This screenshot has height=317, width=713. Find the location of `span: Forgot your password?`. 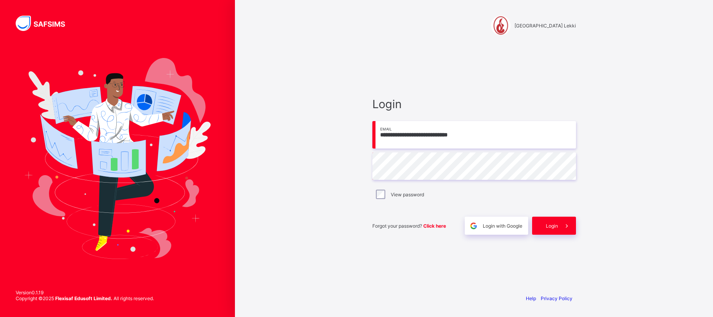

span: Forgot your password? is located at coordinates (409, 226).